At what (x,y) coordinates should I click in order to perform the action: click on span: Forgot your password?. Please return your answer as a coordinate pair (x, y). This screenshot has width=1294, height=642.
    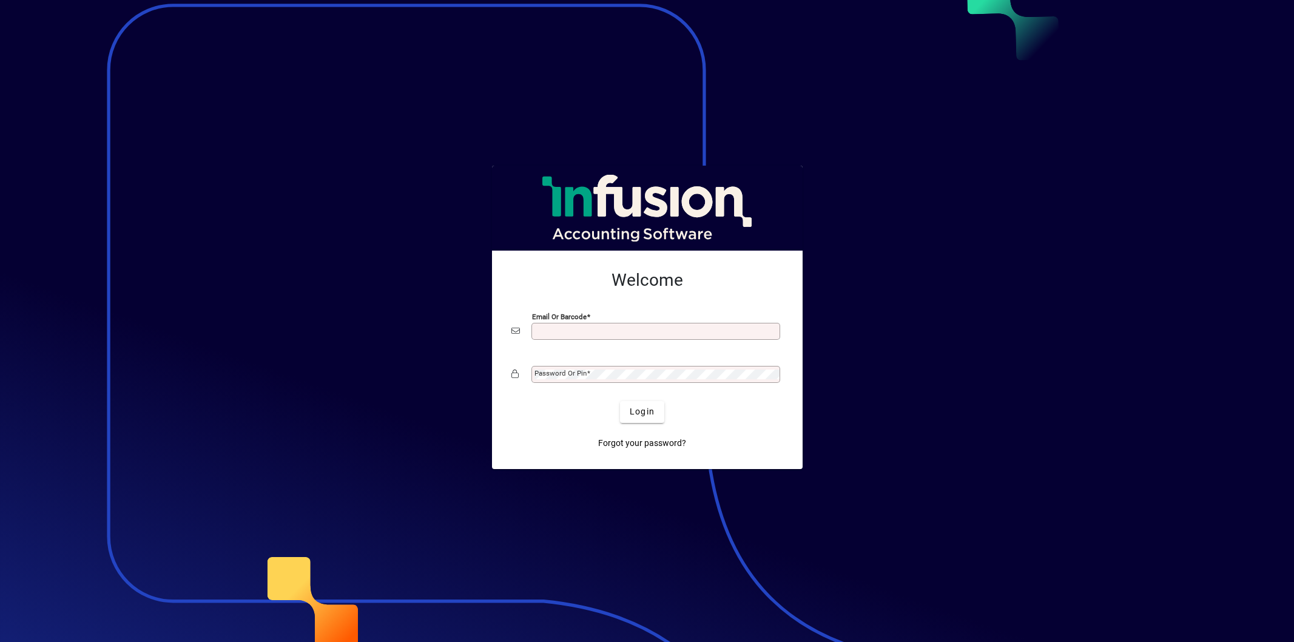
    Looking at the image, I should click on (642, 443).